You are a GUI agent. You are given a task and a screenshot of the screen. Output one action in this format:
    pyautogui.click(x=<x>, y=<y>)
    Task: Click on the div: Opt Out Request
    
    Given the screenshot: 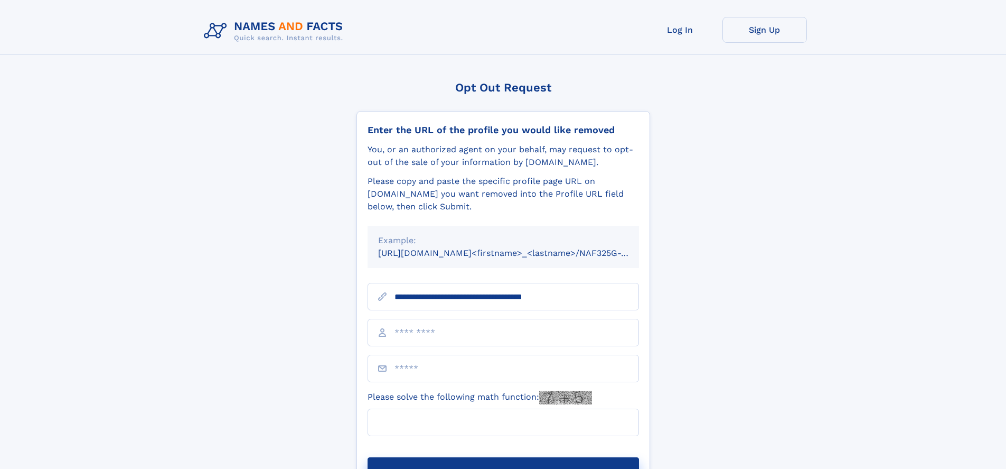 What is the action you would take?
    pyautogui.click(x=503, y=87)
    